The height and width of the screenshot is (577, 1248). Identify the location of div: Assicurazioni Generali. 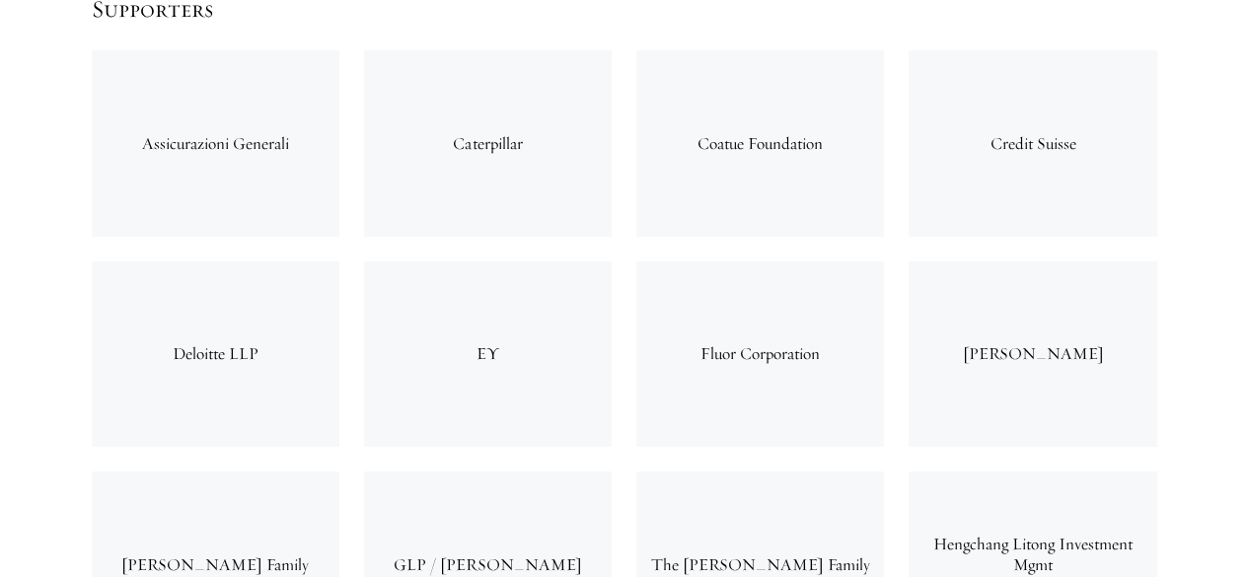
(215, 143).